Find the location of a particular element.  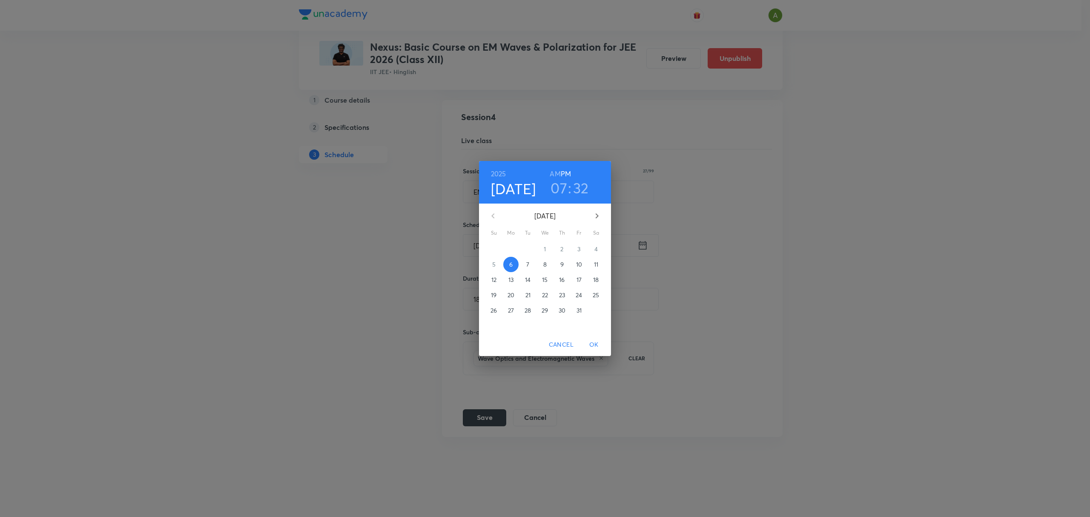

button: 16 is located at coordinates (562, 280).